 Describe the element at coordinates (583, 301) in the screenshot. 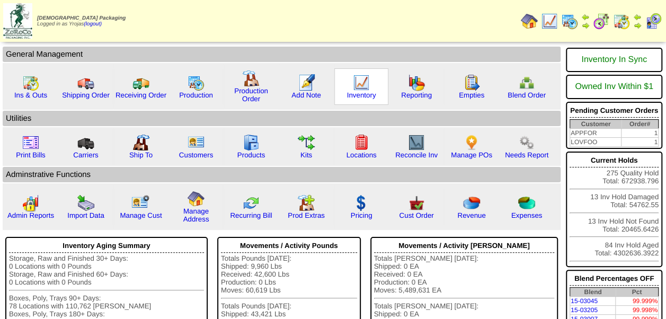

I see `a: 15-03045` at that location.